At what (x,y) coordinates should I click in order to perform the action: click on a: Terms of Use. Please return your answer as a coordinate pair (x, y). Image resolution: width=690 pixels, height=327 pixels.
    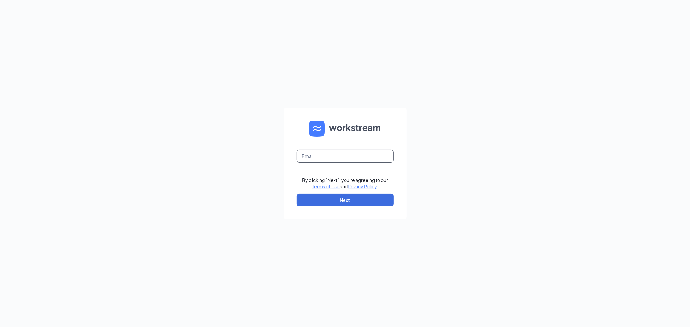
    Looking at the image, I should click on (326, 187).